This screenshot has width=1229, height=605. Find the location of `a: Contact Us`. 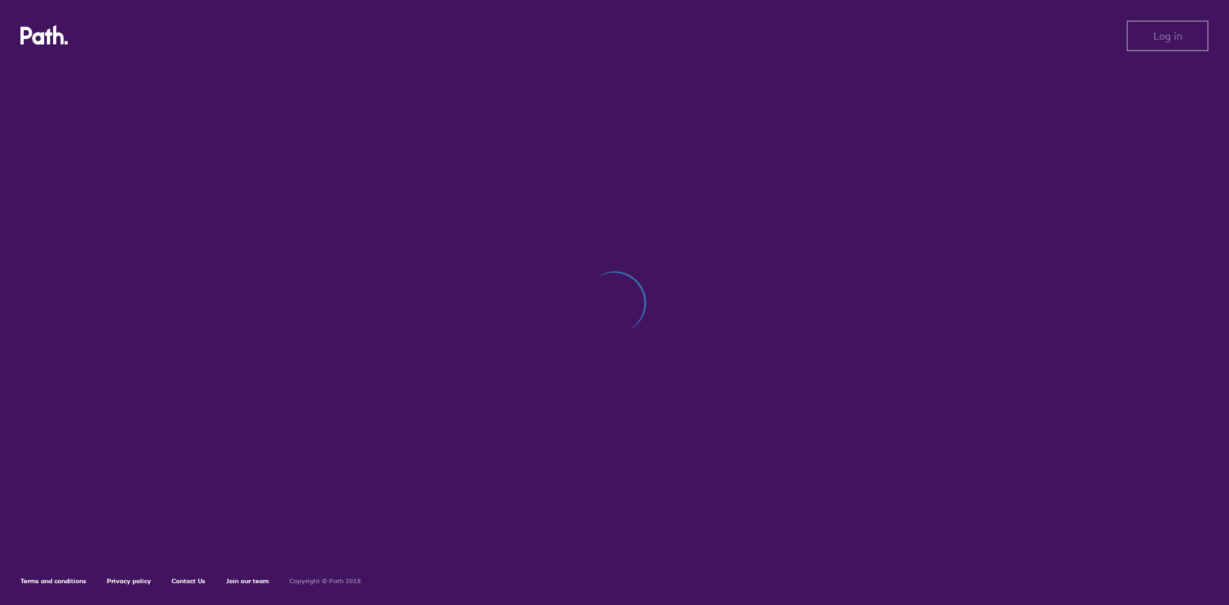

a: Contact Us is located at coordinates (188, 580).